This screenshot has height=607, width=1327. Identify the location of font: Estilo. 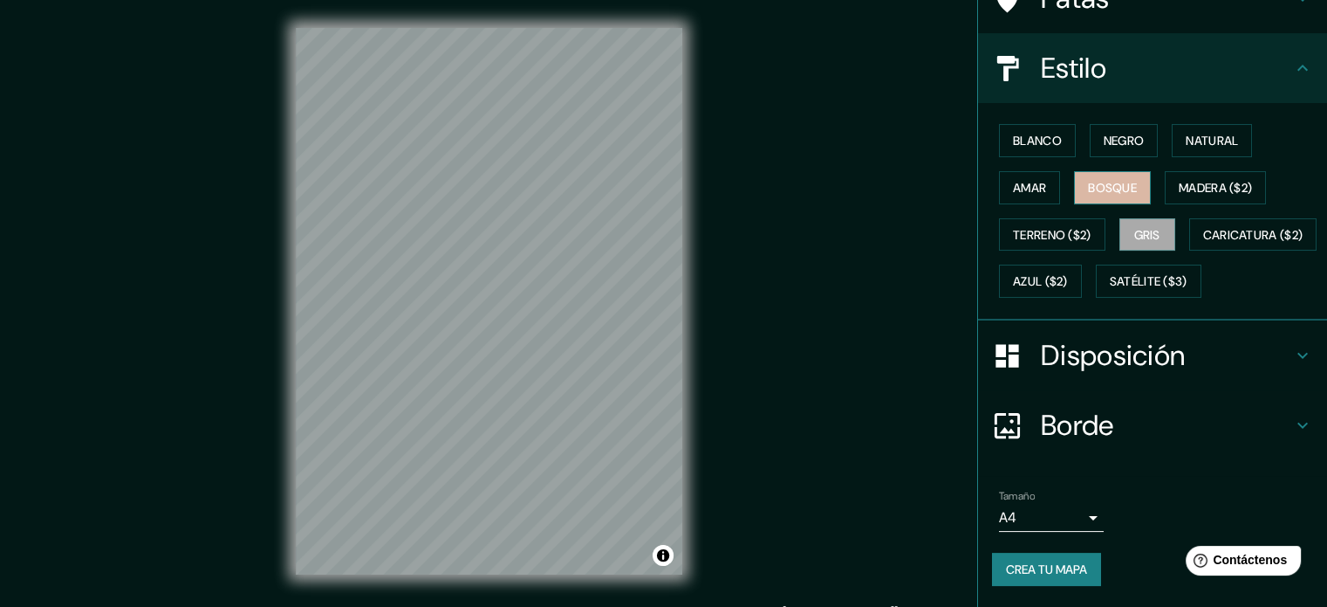
(1073, 68).